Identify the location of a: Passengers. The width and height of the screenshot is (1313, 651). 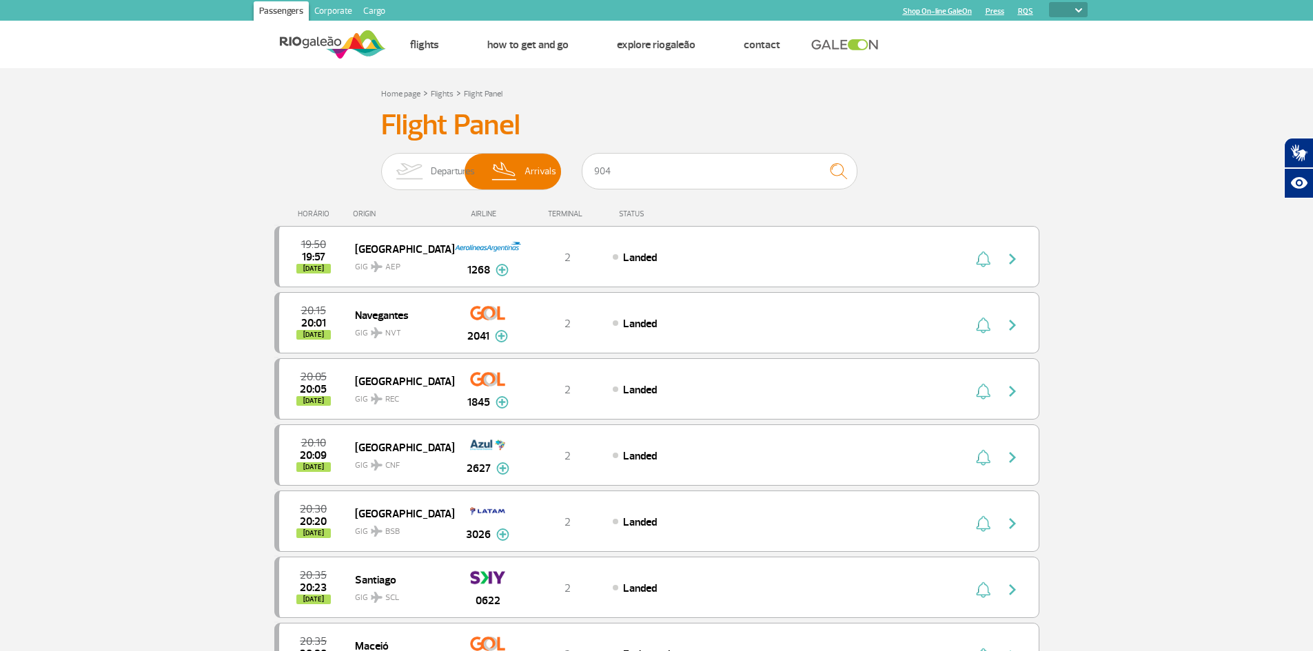
(281, 12).